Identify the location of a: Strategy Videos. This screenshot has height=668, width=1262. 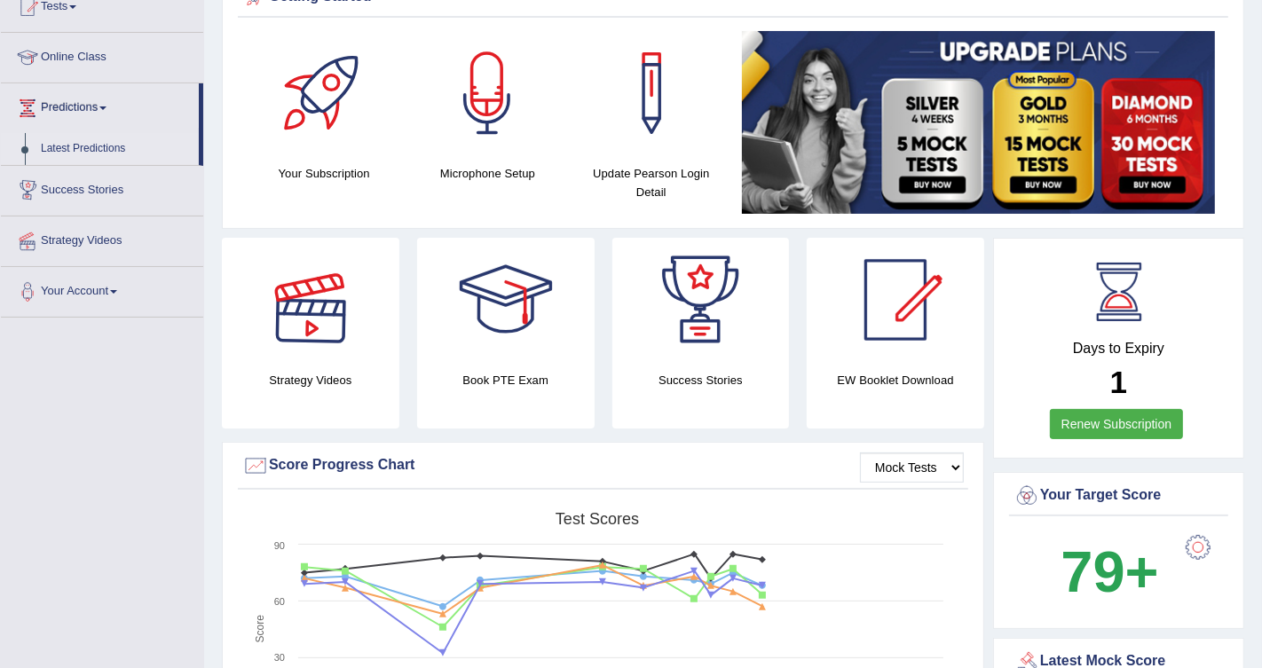
(102, 239).